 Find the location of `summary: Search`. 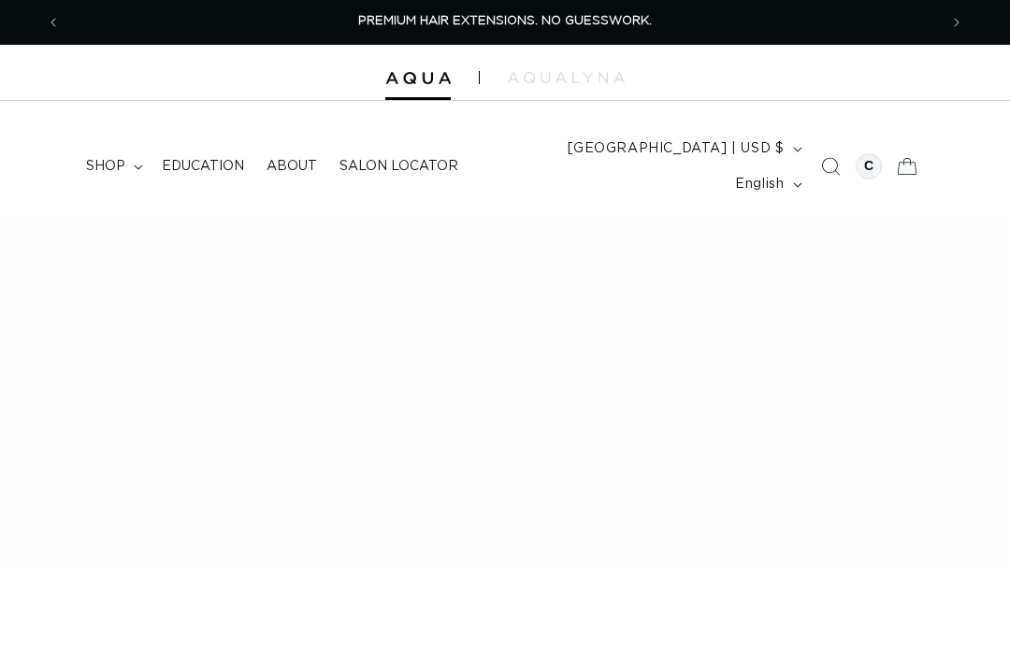

summary: Search is located at coordinates (830, 166).